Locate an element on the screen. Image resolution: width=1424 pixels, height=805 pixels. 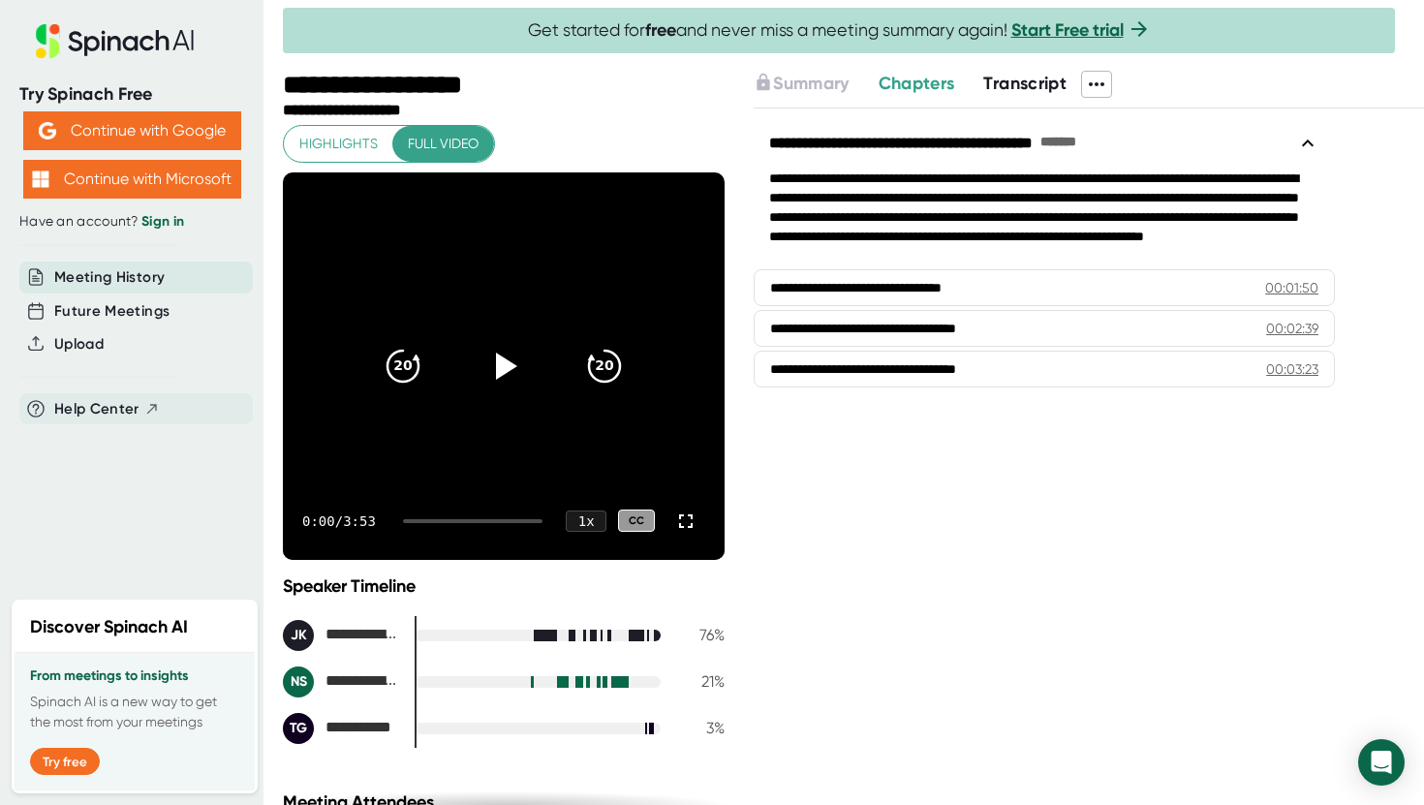
button: Try free is located at coordinates (65, 762).